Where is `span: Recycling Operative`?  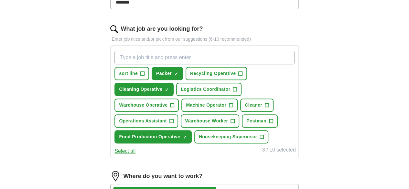 span: Recycling Operative is located at coordinates (213, 73).